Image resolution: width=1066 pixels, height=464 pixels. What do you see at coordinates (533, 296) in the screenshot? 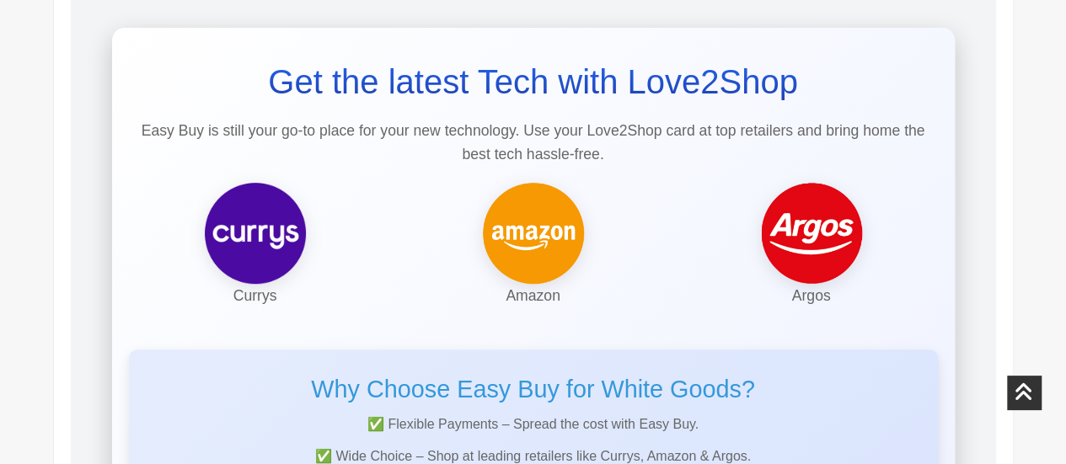
I see `p: Amazon` at bounding box center [533, 296].